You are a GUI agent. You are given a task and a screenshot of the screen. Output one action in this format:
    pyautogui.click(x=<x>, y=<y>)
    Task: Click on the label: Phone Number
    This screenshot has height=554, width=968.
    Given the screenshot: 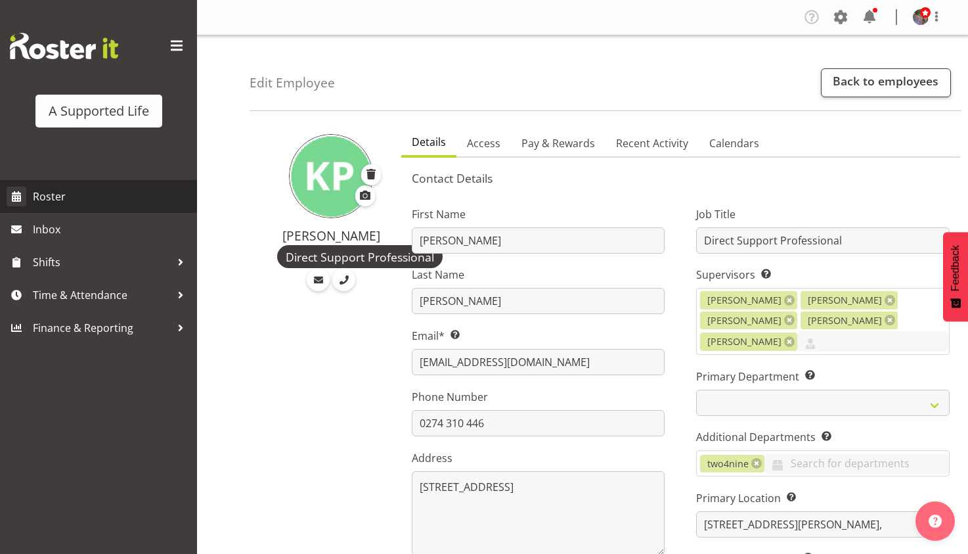 What is the action you would take?
    pyautogui.click(x=538, y=397)
    